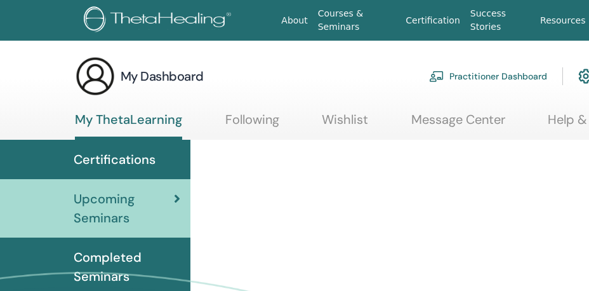  What do you see at coordinates (357, 20) in the screenshot?
I see `a: Courses & Seminars` at bounding box center [357, 20].